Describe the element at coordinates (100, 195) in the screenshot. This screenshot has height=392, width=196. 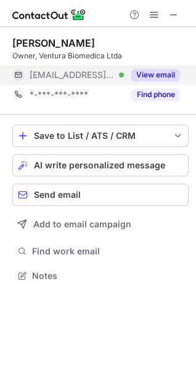
I see `button: Send email` at that location.